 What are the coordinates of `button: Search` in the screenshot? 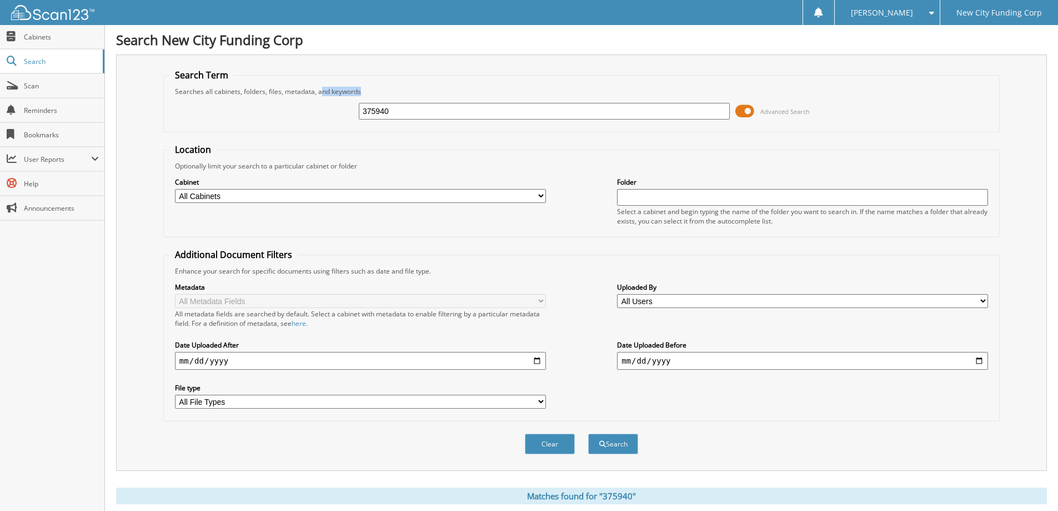 It's located at (613, 443).